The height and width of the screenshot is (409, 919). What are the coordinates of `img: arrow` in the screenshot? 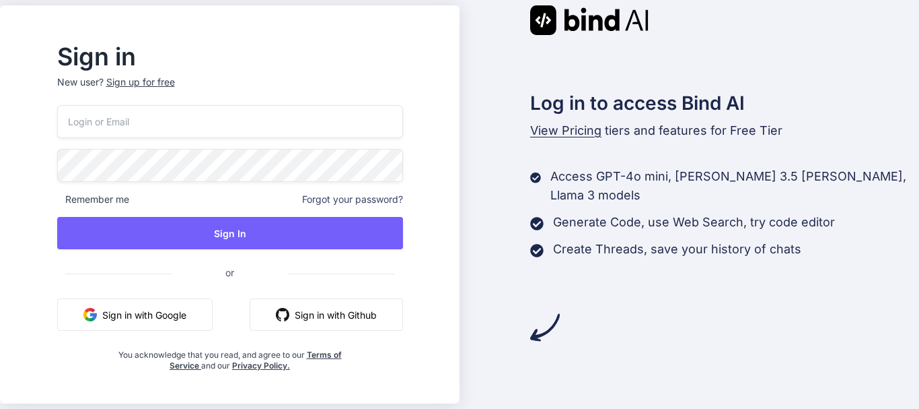 It's located at (545, 327).